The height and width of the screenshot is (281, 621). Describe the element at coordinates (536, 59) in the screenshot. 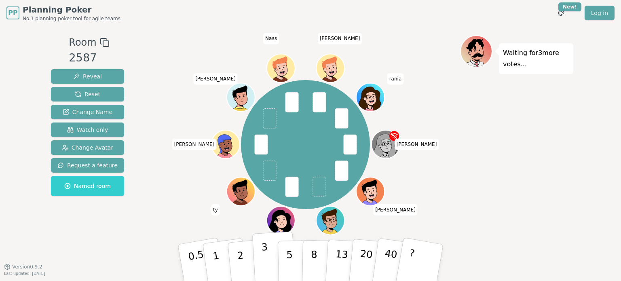

I see `p: Waiting for 3 more votes...` at that location.